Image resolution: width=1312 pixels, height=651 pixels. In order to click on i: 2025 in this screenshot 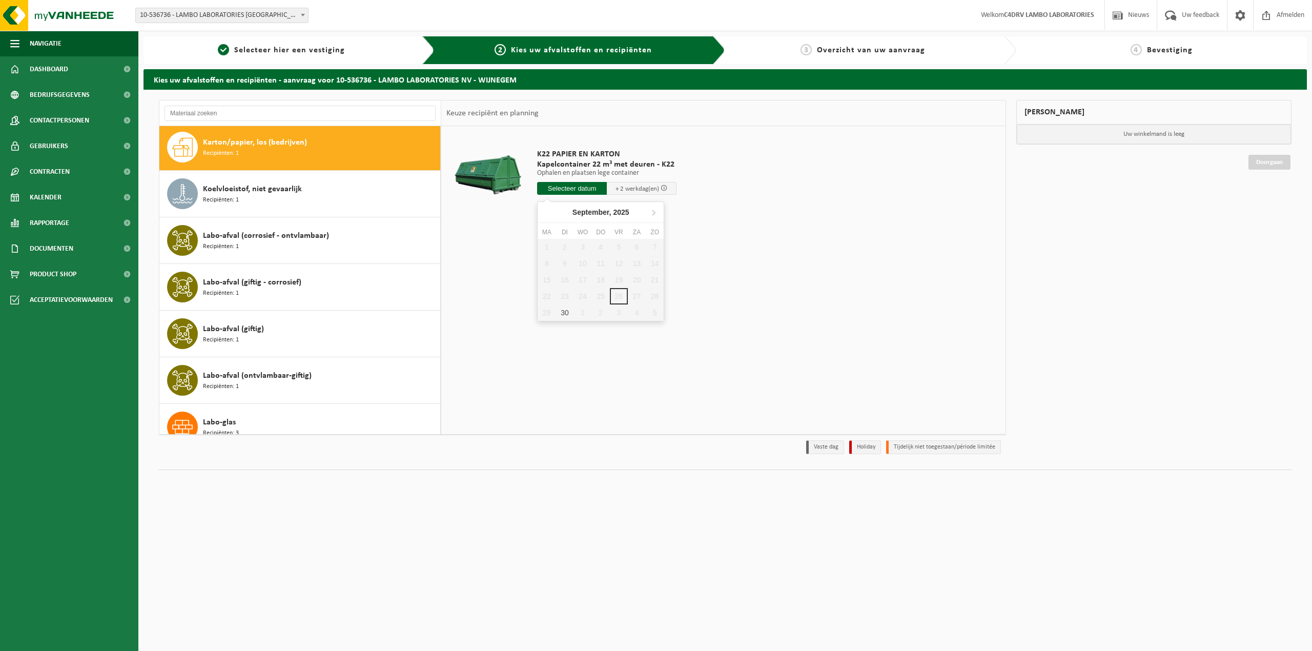, I will do `click(621, 212)`.